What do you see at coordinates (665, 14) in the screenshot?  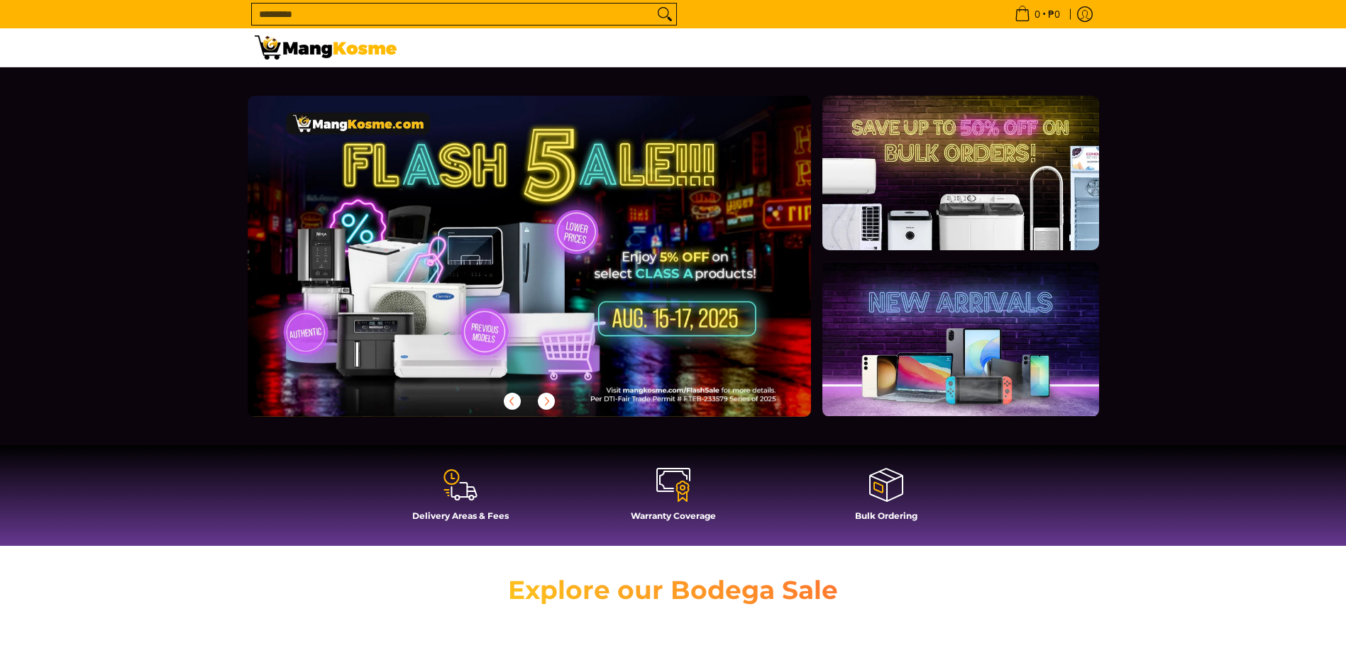 I see `button: Search` at bounding box center [665, 14].